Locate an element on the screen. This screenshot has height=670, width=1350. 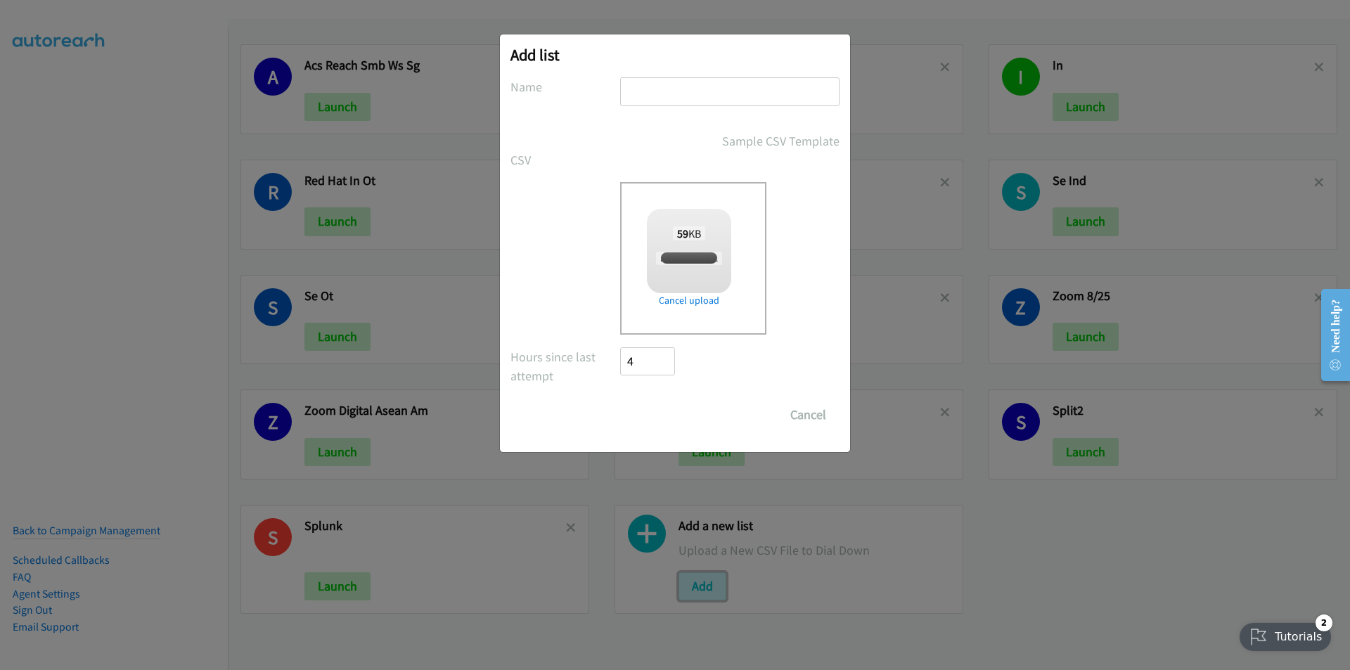
strong: 59 is located at coordinates (683, 233).